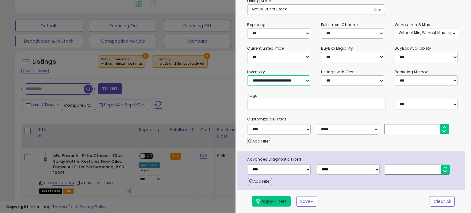 This screenshot has height=213, width=471. What do you see at coordinates (337, 48) in the screenshot?
I see `small: BuyBox Eligibility` at bounding box center [337, 48].